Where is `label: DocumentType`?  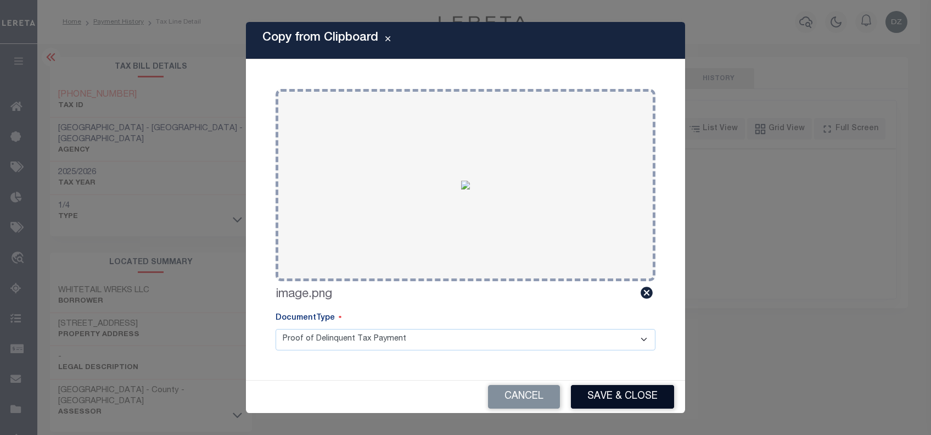 label: DocumentType is located at coordinates (308, 318).